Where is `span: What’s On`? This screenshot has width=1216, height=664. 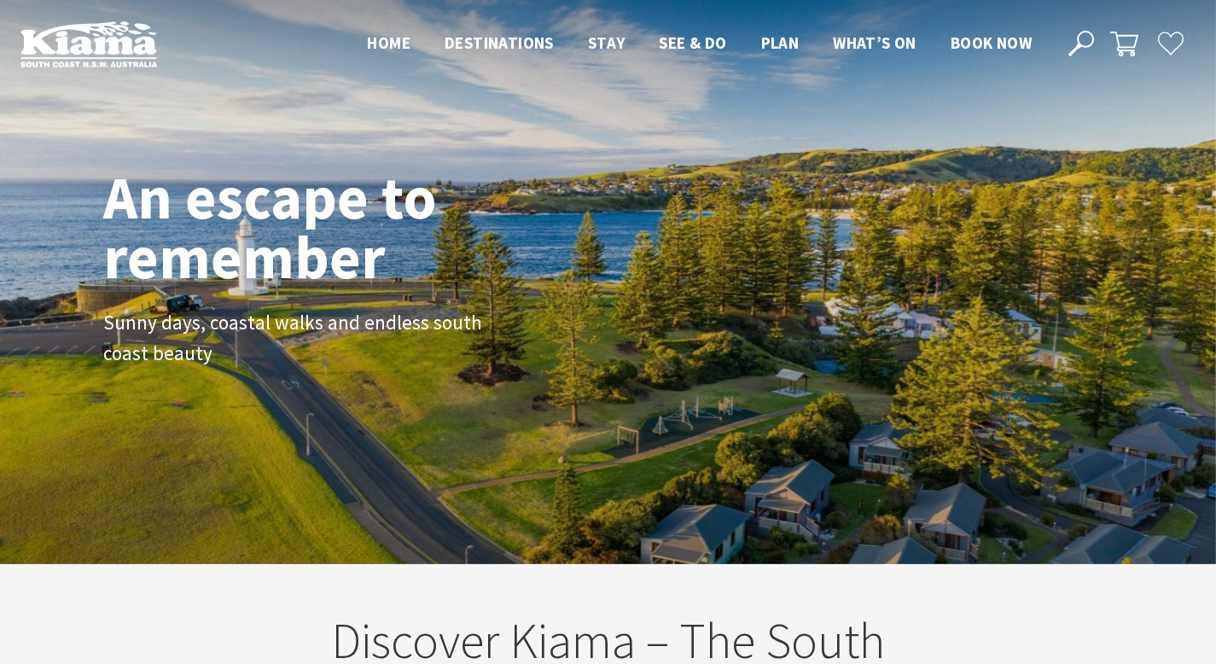 span: What’s On is located at coordinates (875, 43).